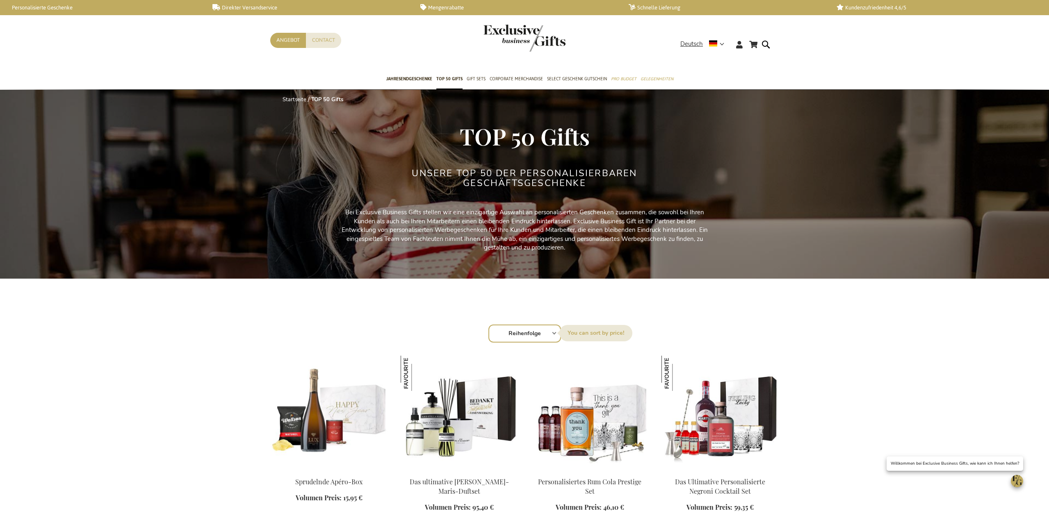 The width and height of the screenshot is (1049, 513). I want to click on a: Personalisiertes Rum Cola Prestige Set, so click(590, 487).